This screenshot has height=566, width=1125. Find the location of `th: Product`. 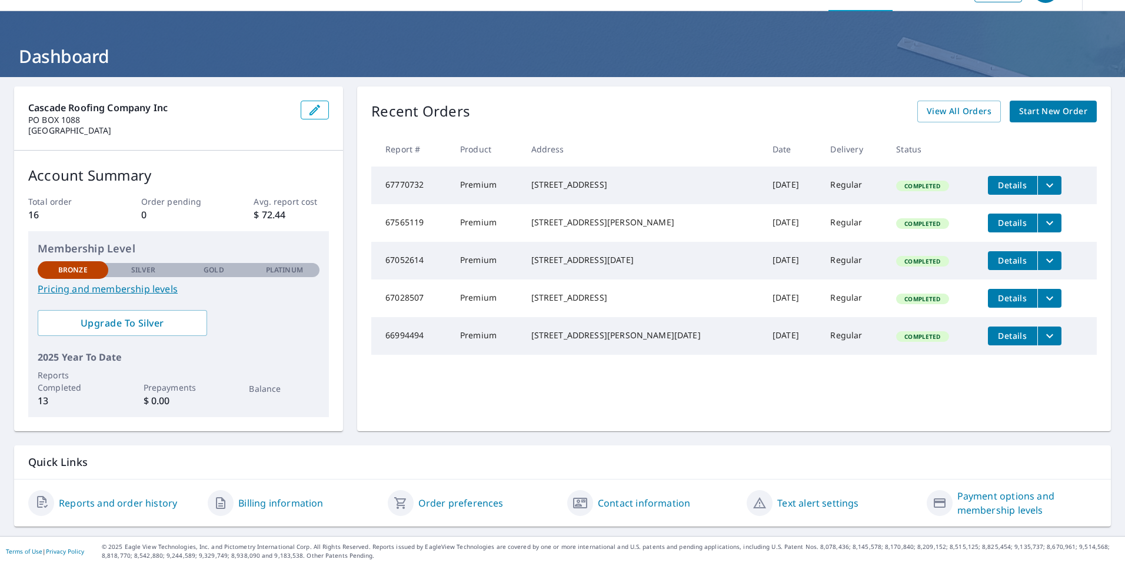

th: Product is located at coordinates (486, 149).